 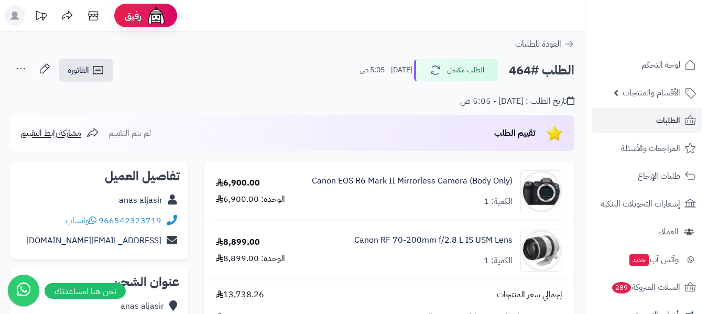 What do you see at coordinates (668, 232) in the screenshot?
I see `span: العملاء` at bounding box center [668, 232].